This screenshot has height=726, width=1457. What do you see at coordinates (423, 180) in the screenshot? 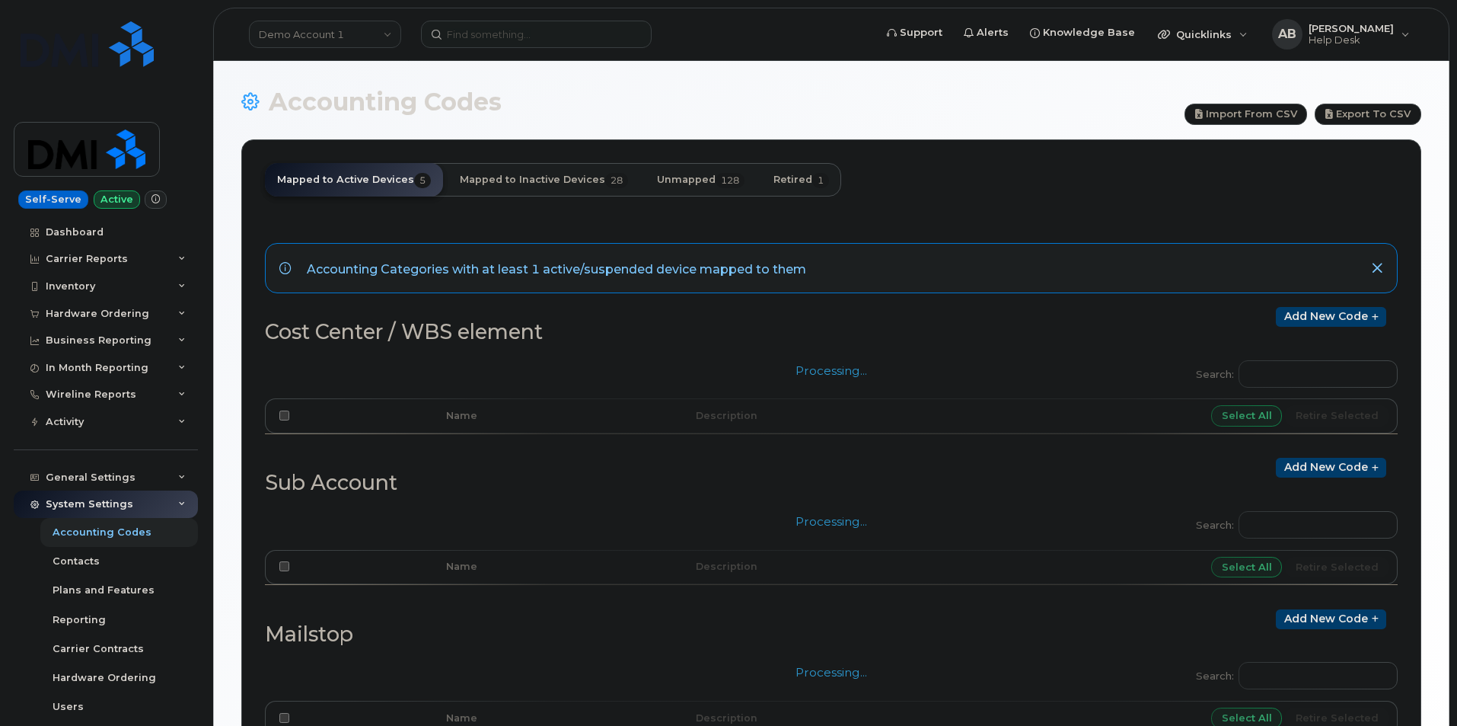
I see `span: 5` at bounding box center [423, 180].